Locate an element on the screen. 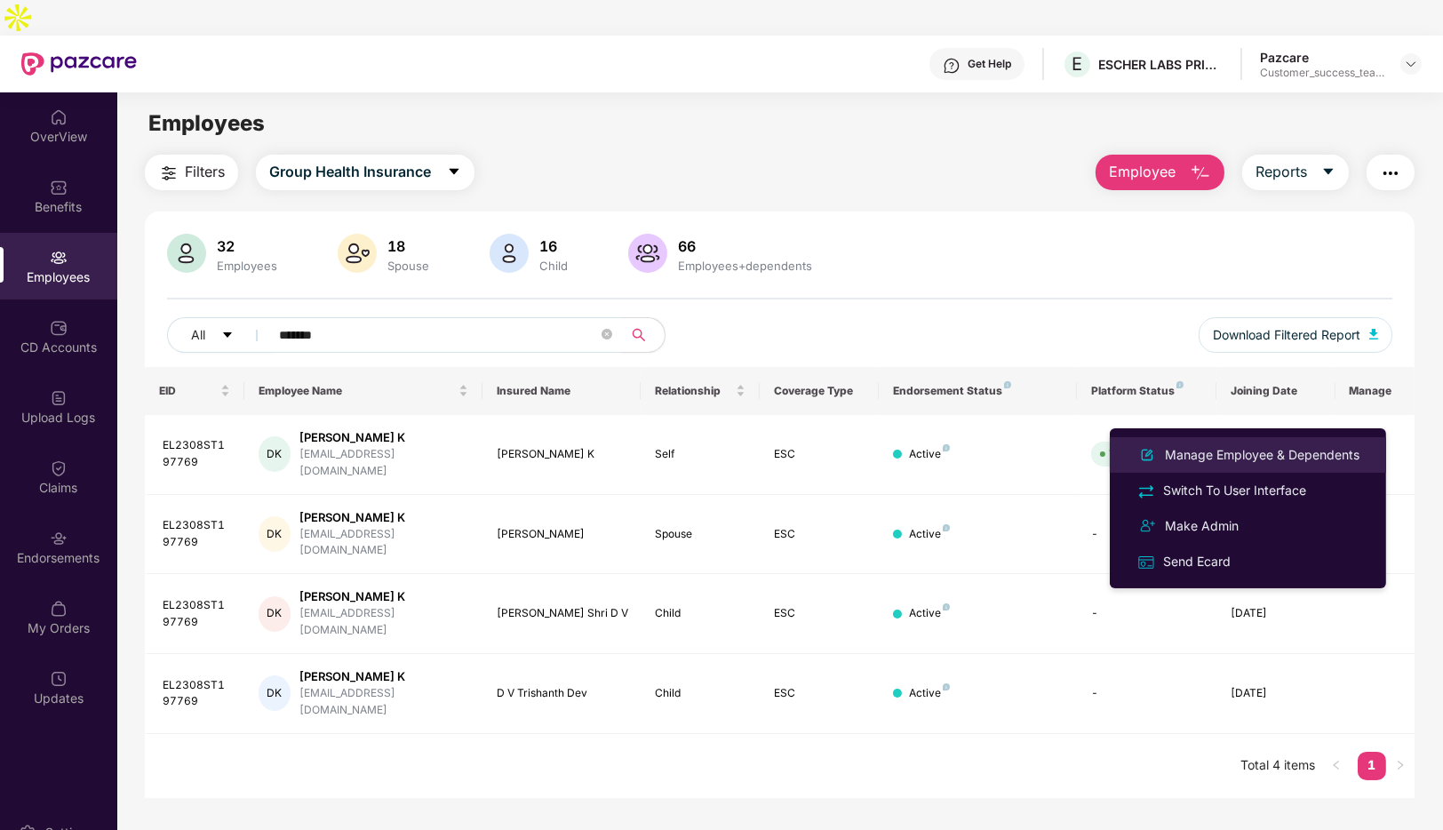  th: EID is located at coordinates (195, 391).